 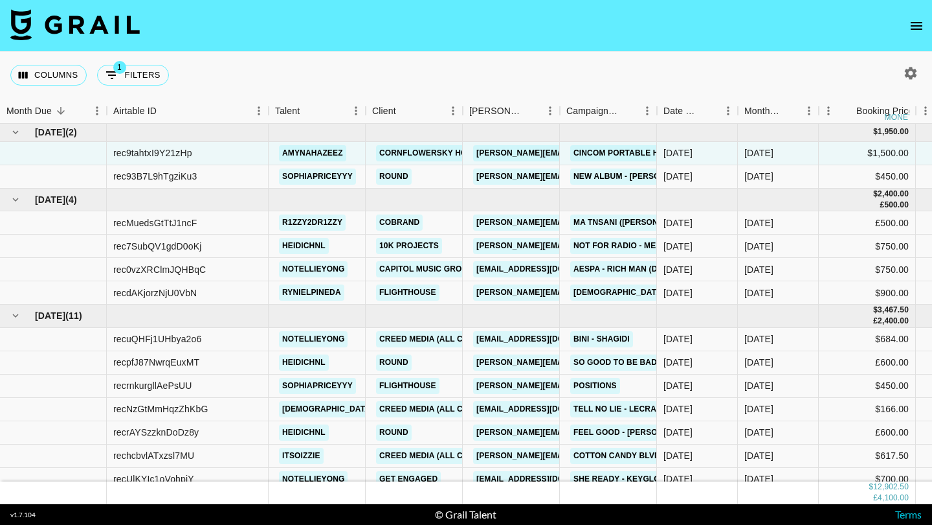 I want to click on div: $166.00, so click(x=868, y=409).